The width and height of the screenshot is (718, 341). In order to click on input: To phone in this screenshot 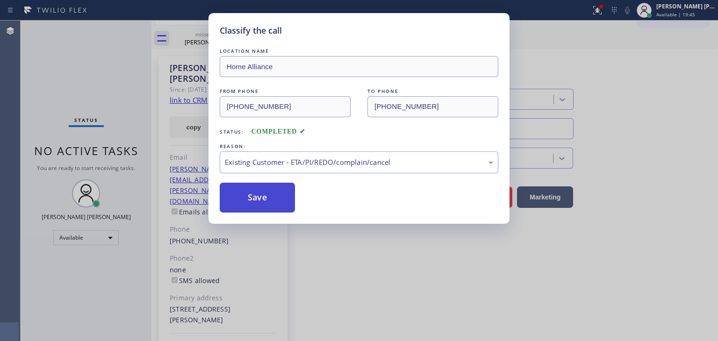, I will do `click(433, 107)`.